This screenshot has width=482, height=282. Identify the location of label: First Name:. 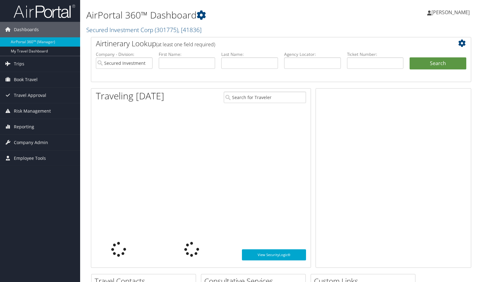
(187, 54).